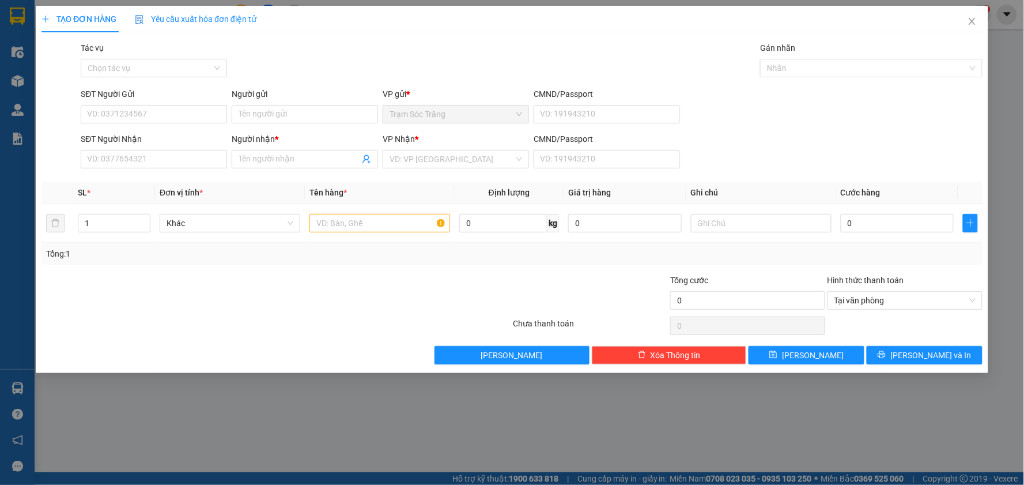 The image size is (1024, 485). I want to click on span: TẠO ĐƠN HÀNG, so click(79, 19).